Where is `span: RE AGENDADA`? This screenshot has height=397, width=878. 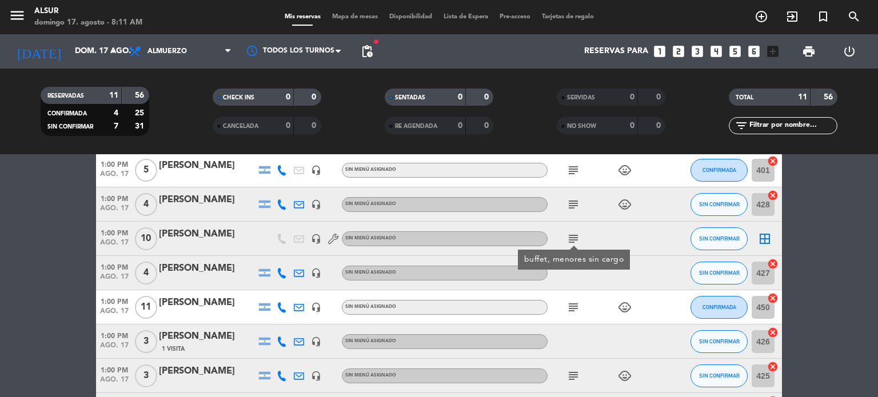
span: RE AGENDADA is located at coordinates (416, 126).